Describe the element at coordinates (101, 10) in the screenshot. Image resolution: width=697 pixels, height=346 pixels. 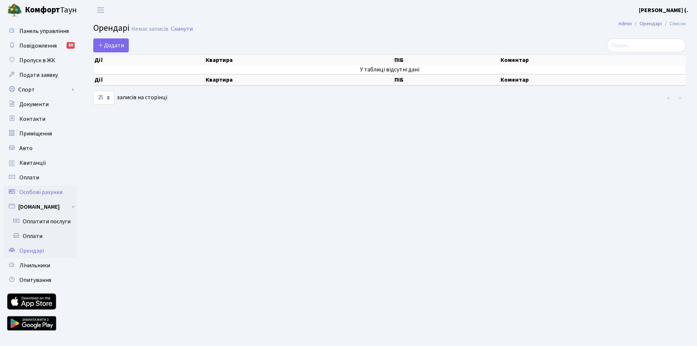
I see `button: Переключити навігацію` at that location.